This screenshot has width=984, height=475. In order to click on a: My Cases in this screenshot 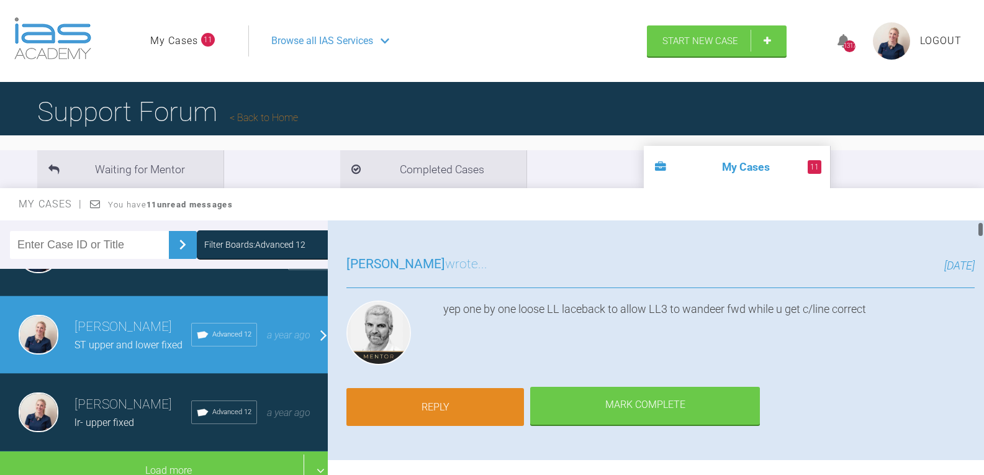, I will do `click(174, 41)`.